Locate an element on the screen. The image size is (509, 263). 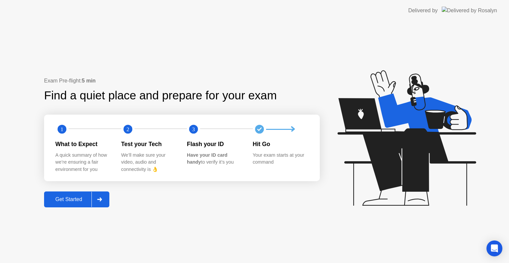
b: 5 min is located at coordinates (89, 81).